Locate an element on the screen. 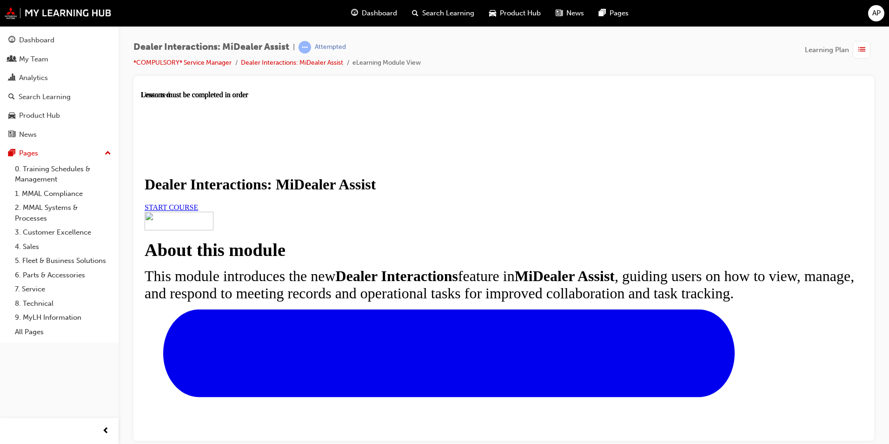 This screenshot has width=889, height=444. a: 5. Fleet & Business Solutions is located at coordinates (63, 260).